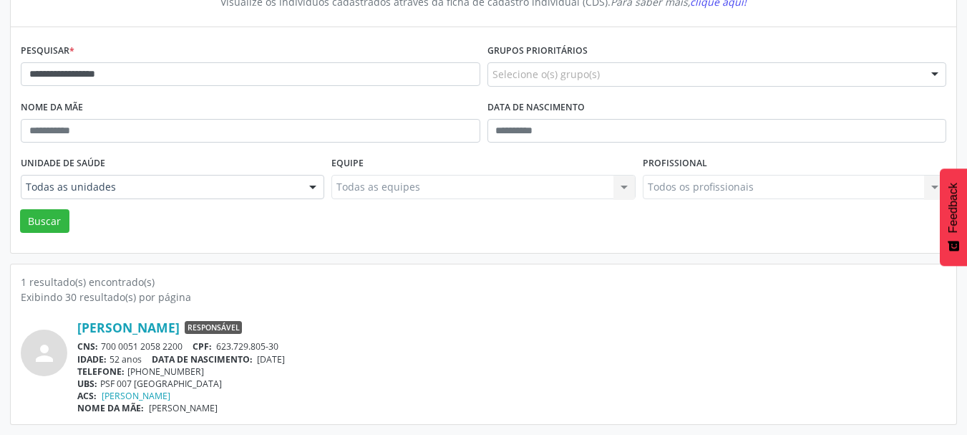 The width and height of the screenshot is (967, 435). Describe the element at coordinates (101, 371) in the screenshot. I see `span: TELEFONE:` at that location.